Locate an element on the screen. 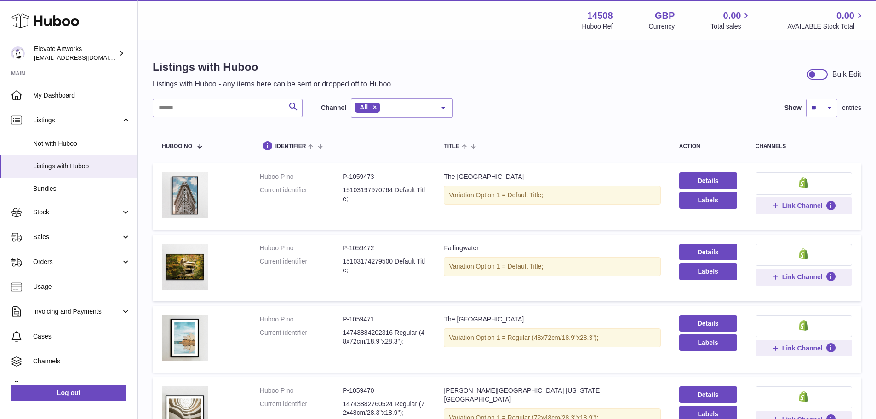 The height and width of the screenshot is (419, 876). img: The Flatiron Building is located at coordinates (185, 195).